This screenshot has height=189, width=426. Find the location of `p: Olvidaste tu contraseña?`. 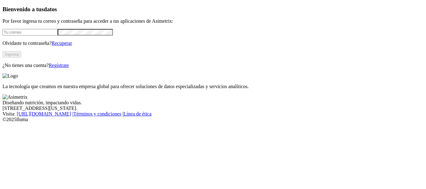

p: Olvidaste tu contraseña? is located at coordinates (213, 43).